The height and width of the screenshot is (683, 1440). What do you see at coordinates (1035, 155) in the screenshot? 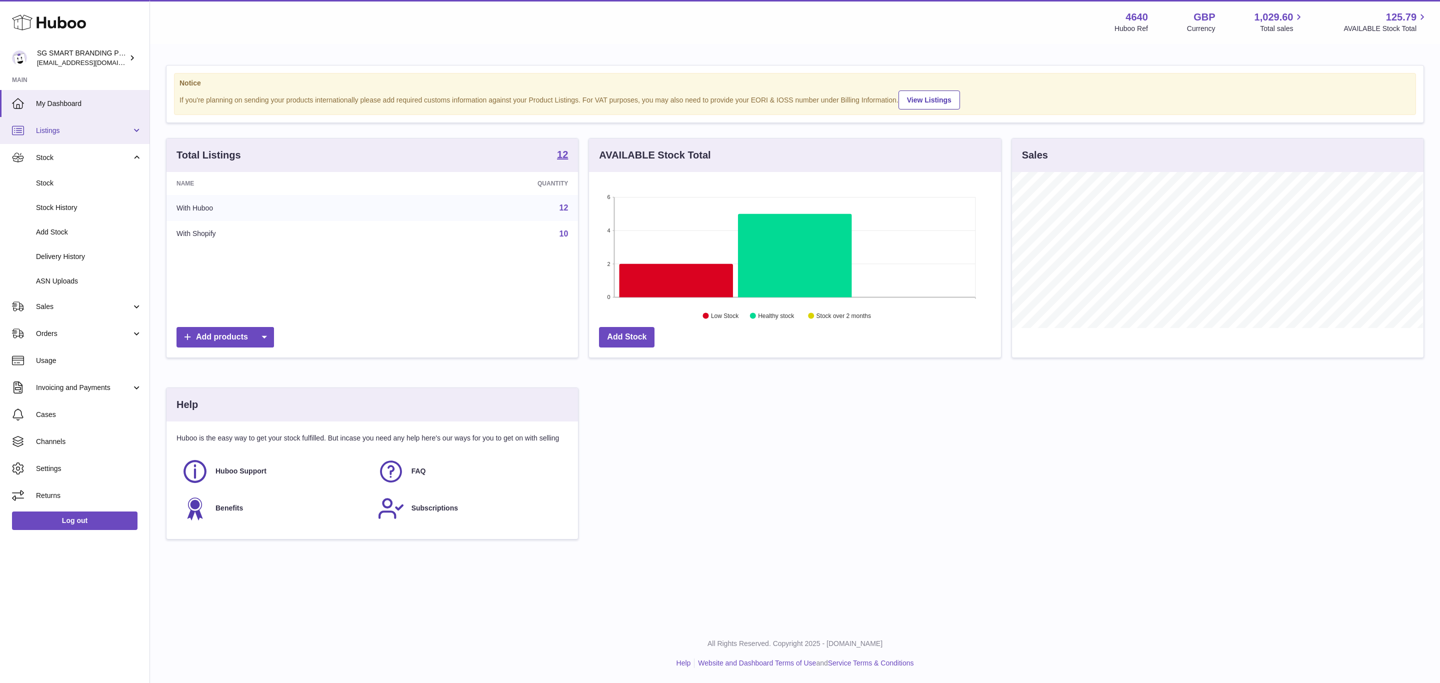
I see `h3: Sales` at bounding box center [1035, 155].